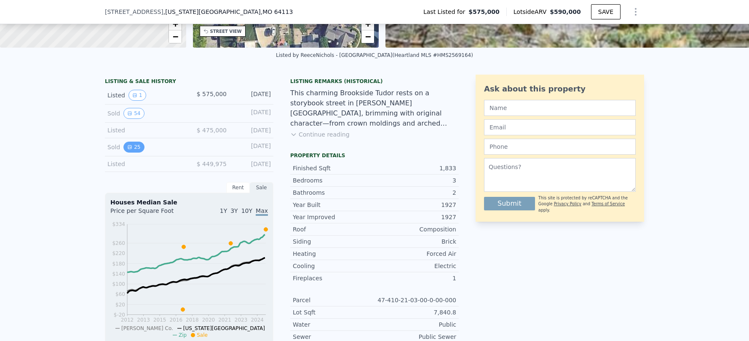  Describe the element at coordinates (415, 337) in the screenshot. I see `div: Public Sewer` at that location.